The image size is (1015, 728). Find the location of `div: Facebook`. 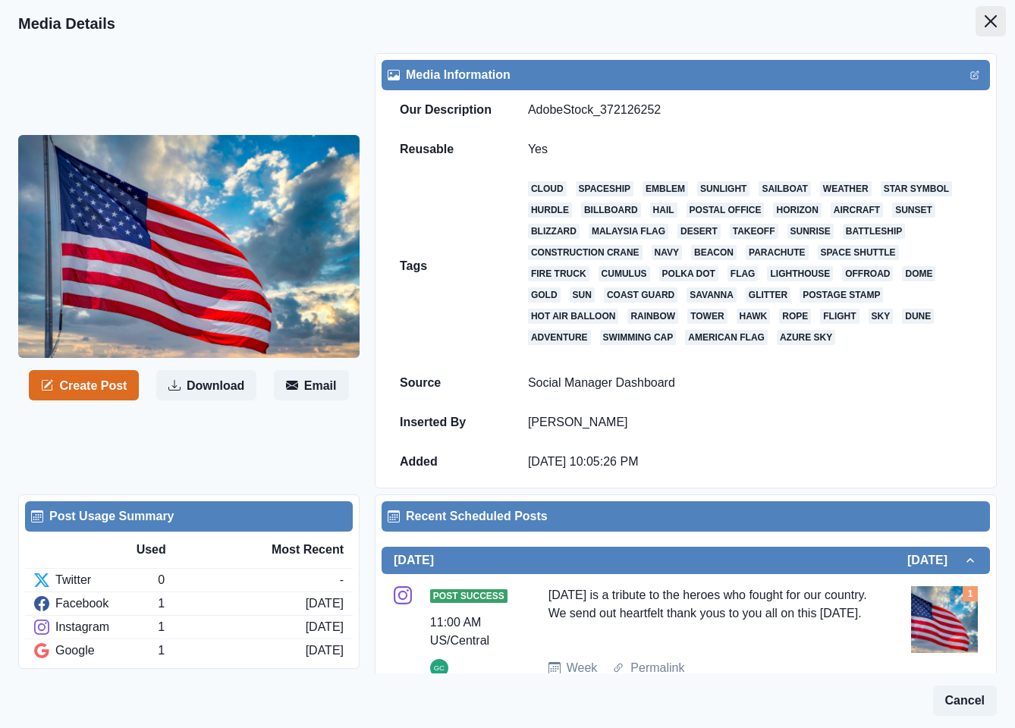

div: Facebook is located at coordinates (96, 604).